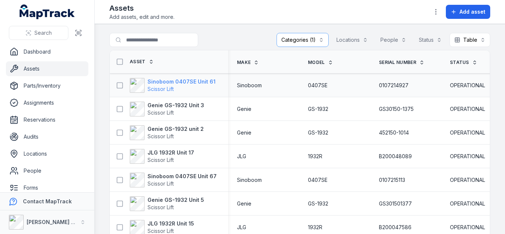 This screenshot has height=234, width=505. Describe the element at coordinates (162, 156) in the screenshot. I see `a: JLG 1932R Unit 17Scissor Lift` at that location.